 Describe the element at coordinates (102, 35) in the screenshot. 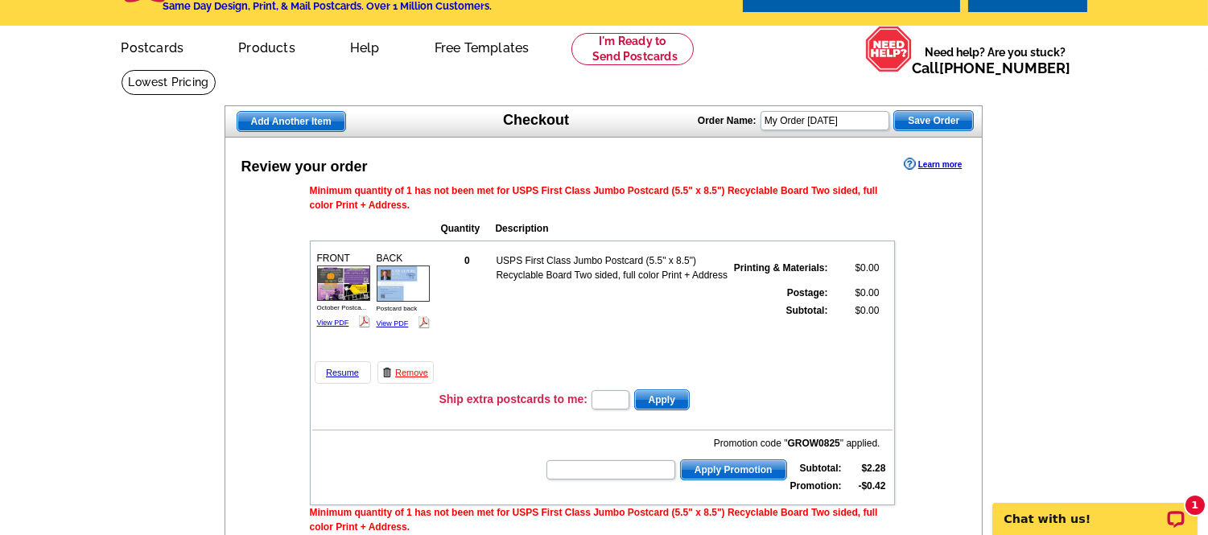

I see `p: Chat with us!` at that location.